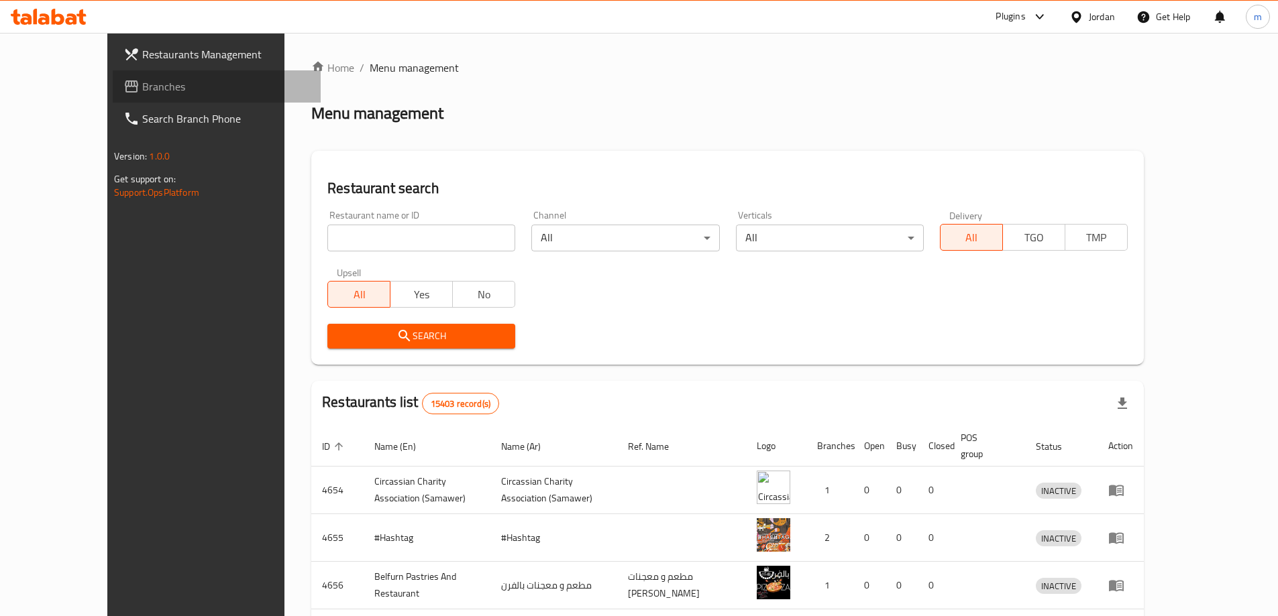 This screenshot has height=616, width=1278. I want to click on span: POS group, so click(985, 446).